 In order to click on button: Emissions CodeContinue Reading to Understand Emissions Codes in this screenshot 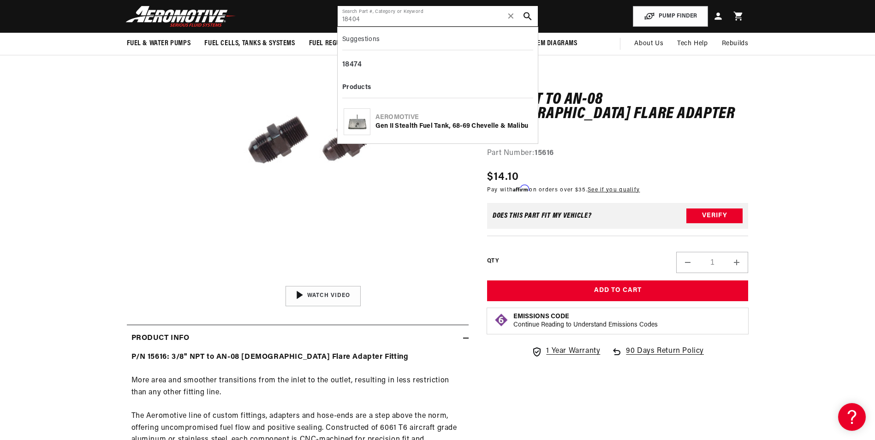, I will do `click(585, 321)`.